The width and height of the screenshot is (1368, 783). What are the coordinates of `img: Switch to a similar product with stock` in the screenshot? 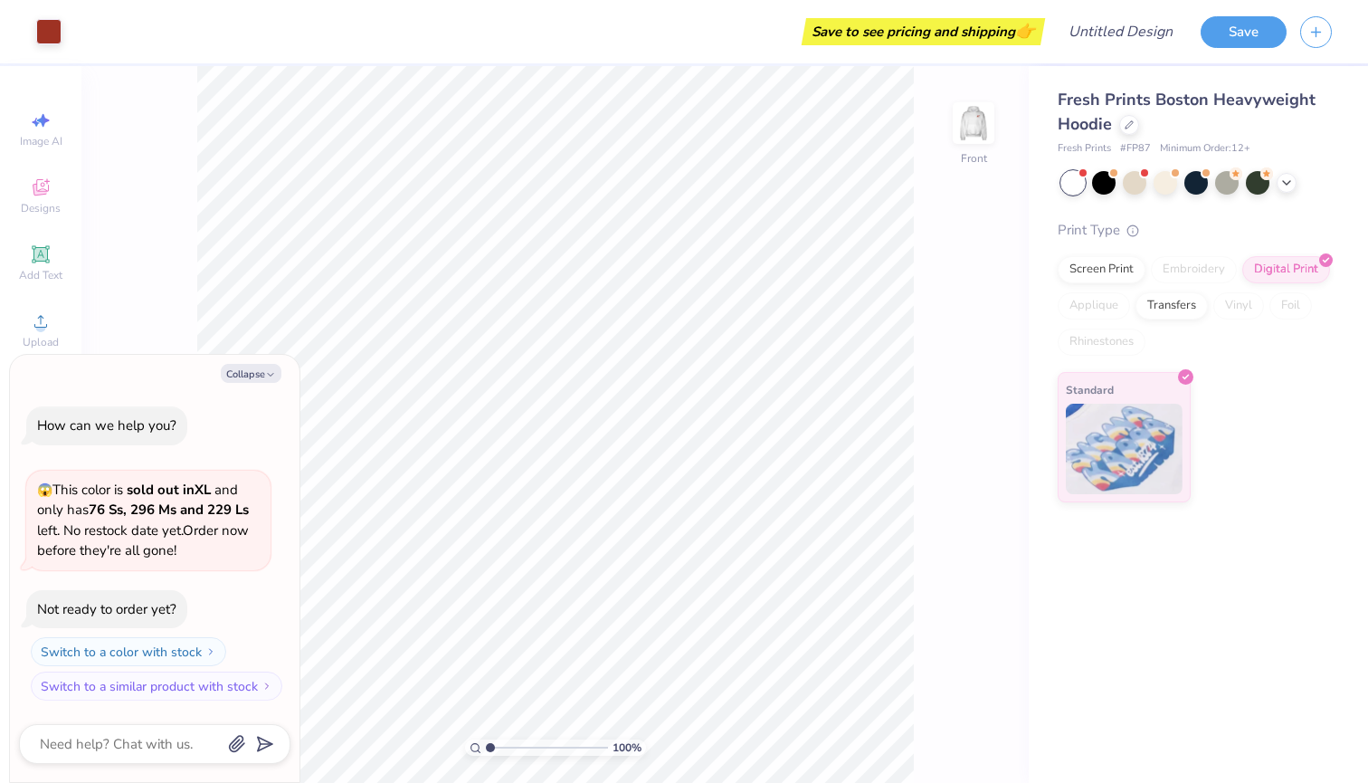 It's located at (267, 686).